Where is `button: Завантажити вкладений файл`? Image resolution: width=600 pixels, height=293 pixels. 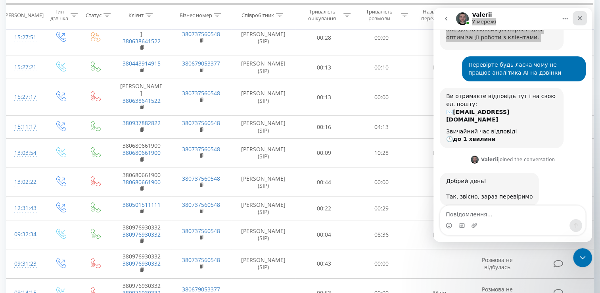 button: Завантажити вкладений файл is located at coordinates (41, 217).